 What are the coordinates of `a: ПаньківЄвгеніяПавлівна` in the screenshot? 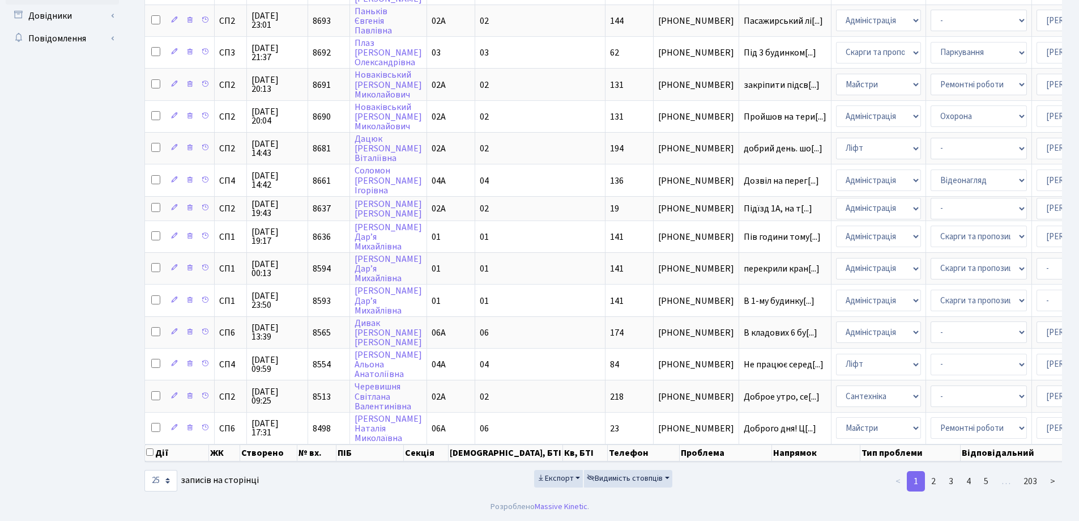 It's located at (373, 21).